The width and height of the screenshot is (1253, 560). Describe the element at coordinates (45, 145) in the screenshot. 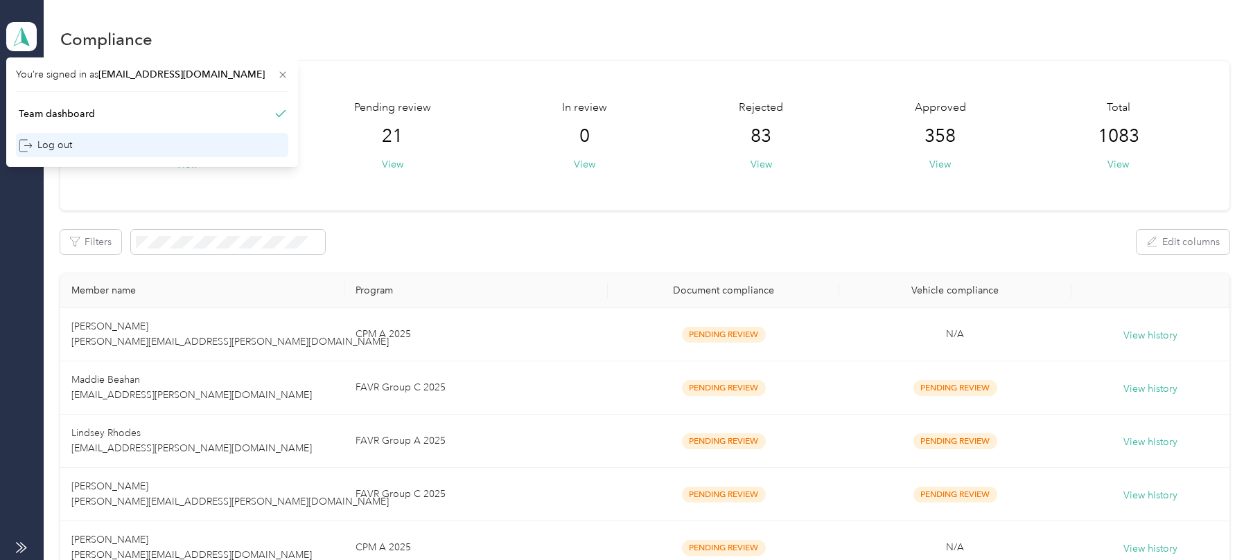

I see `div: Log out` at that location.